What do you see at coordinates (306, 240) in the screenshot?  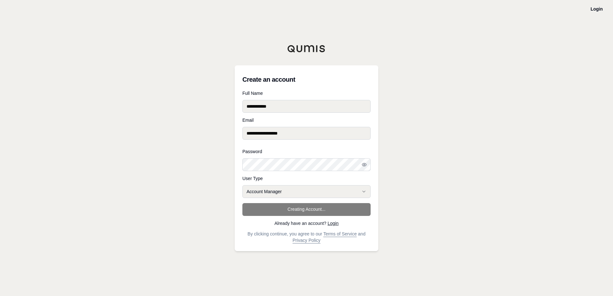 I see `a: Privacy Policy` at bounding box center [306, 240].